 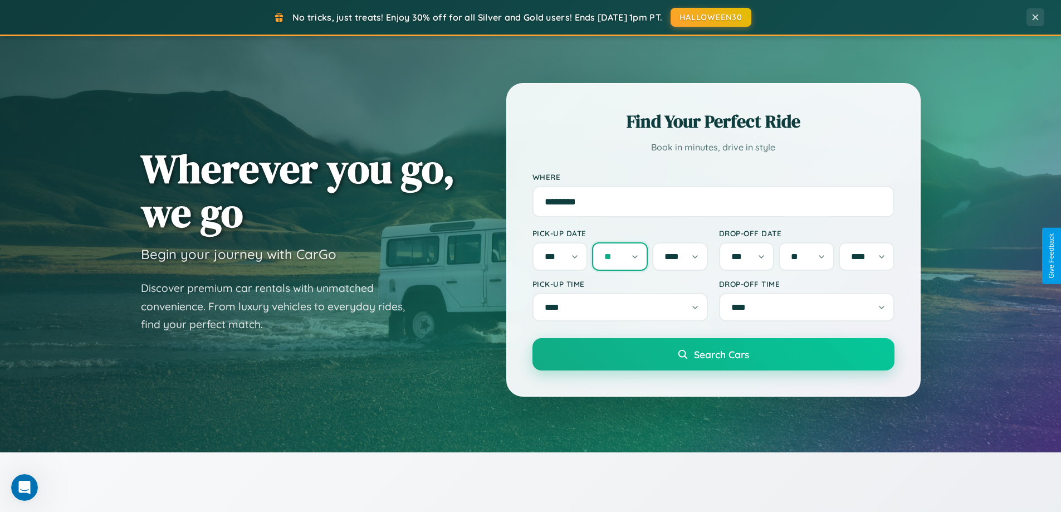 What do you see at coordinates (806, 283) in the screenshot?
I see `label: Drop-off Time` at bounding box center [806, 283].